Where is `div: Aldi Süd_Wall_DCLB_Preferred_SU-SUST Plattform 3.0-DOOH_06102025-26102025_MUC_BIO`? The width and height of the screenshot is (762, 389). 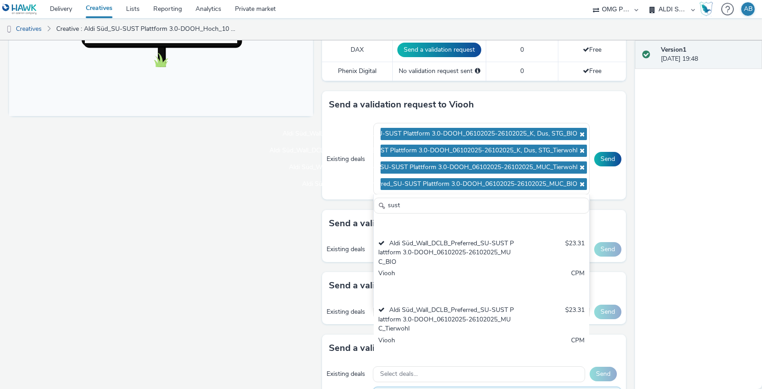
div: Aldi Süd_Wall_DCLB_Preferred_SU-SUST Plattform 3.0-DOOH_06102025-26102025_MUC_BIO is located at coordinates (446, 252).